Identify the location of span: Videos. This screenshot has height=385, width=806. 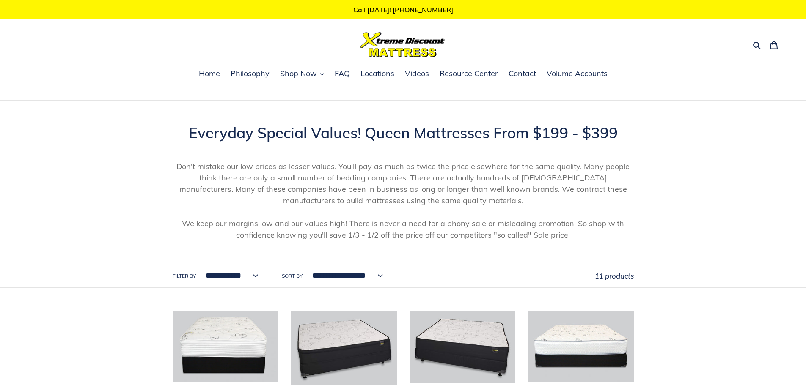
(417, 74).